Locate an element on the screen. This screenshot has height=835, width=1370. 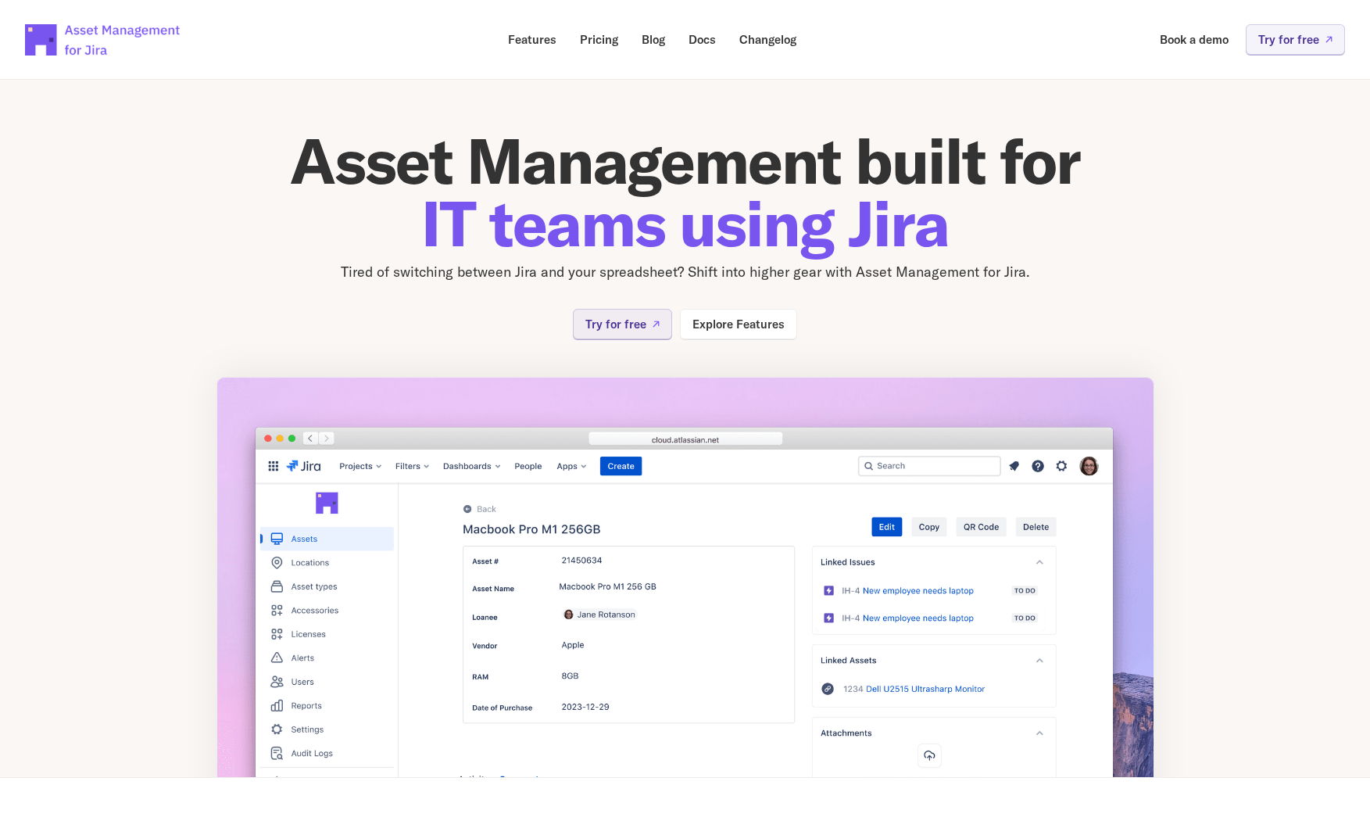
p: Pricing is located at coordinates (599, 39).